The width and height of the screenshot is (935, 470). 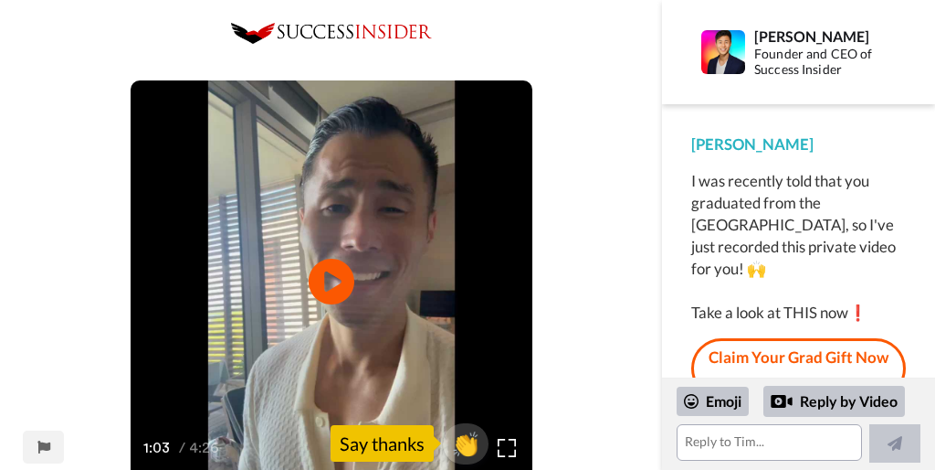 I want to click on a: Claim Your Grad Gift Now », so click(x=798, y=368).